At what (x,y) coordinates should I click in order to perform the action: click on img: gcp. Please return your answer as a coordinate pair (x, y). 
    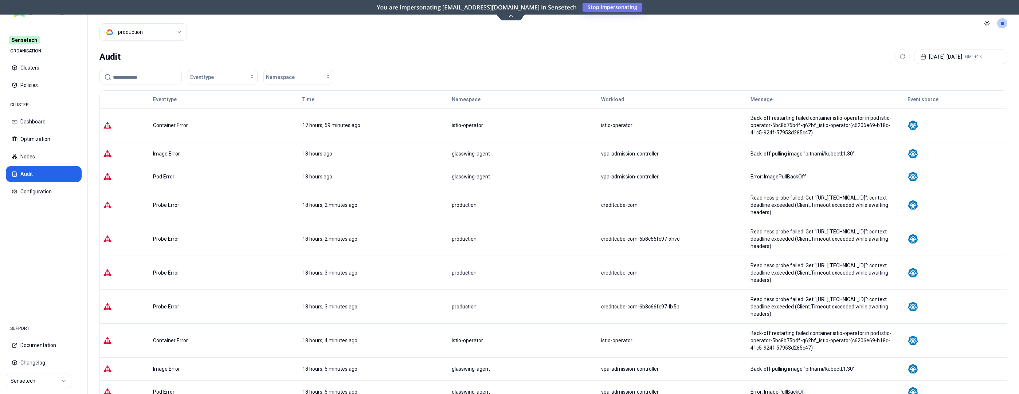
    Looking at the image, I should click on (110, 32).